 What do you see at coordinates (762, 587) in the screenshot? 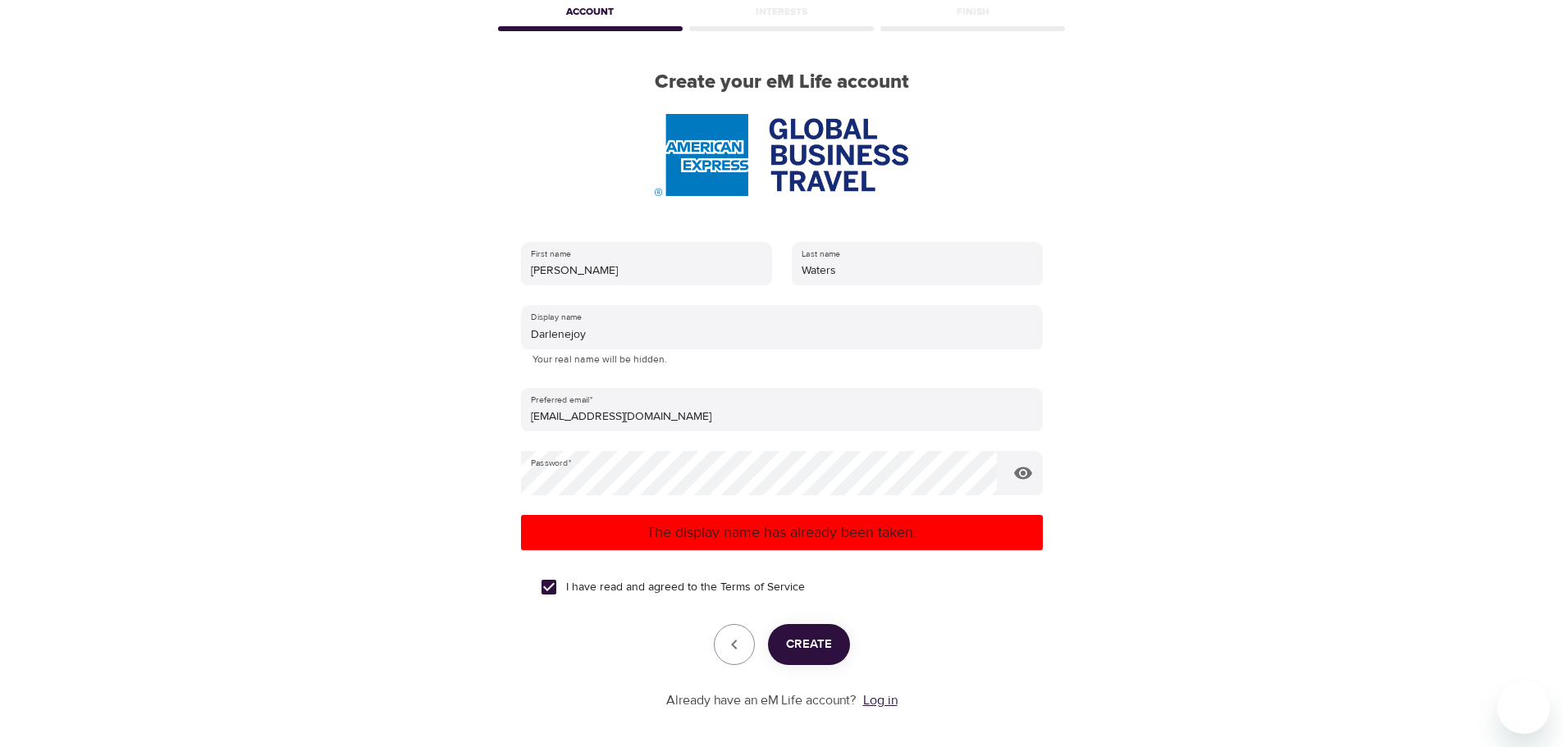
I see `a: Terms of Service` at bounding box center [762, 587].